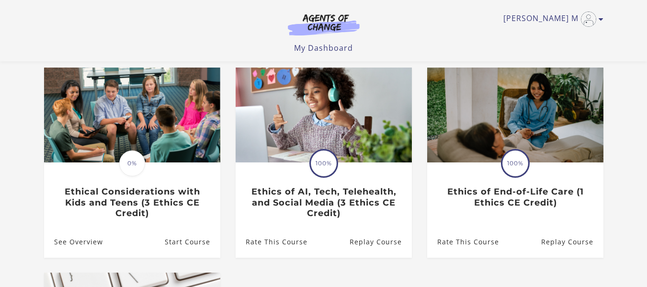 The height and width of the screenshot is (287, 647). I want to click on a: Ethics of AI, Tech, Telehealth, and Social Media (3 Ethics CE Credit): Resume Course, so click(380, 241).